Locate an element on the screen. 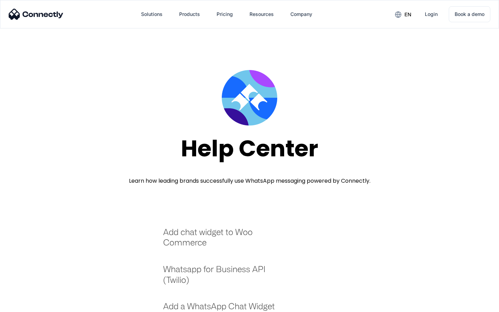  div: Learn how leading brands successfully use WhatsApp messaging powered by Connectly. is located at coordinates (250, 181).